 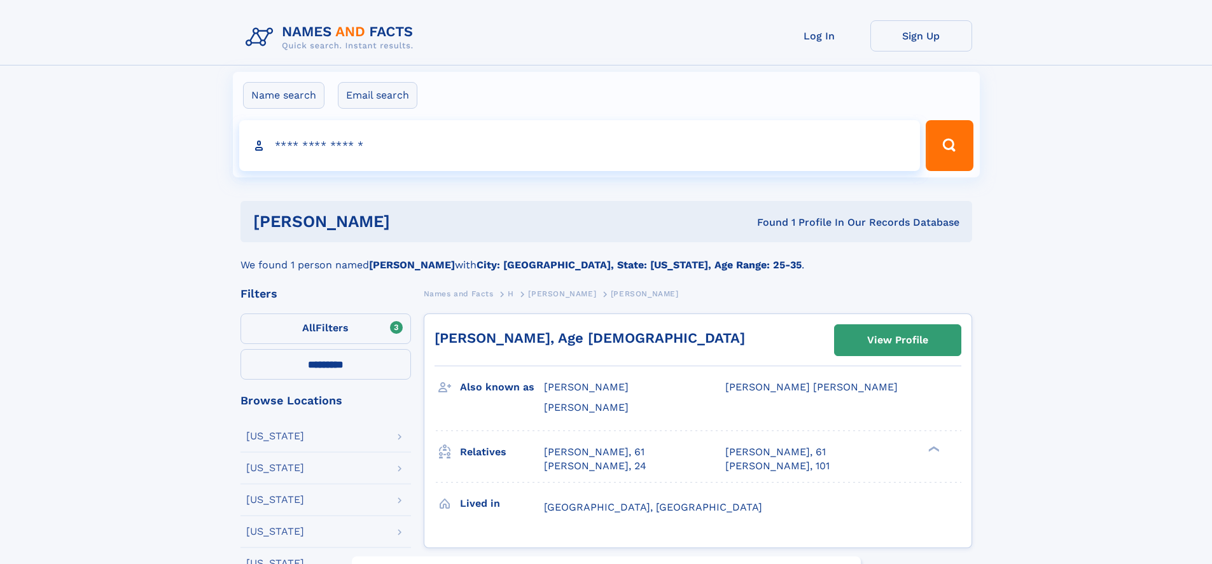 I want to click on div: View Profile, so click(x=898, y=340).